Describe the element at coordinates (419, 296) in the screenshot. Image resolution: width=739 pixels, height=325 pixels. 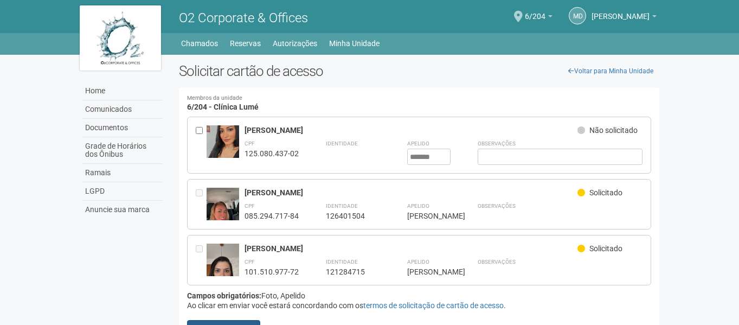
I see `div: Foto, Apelido` at that location.